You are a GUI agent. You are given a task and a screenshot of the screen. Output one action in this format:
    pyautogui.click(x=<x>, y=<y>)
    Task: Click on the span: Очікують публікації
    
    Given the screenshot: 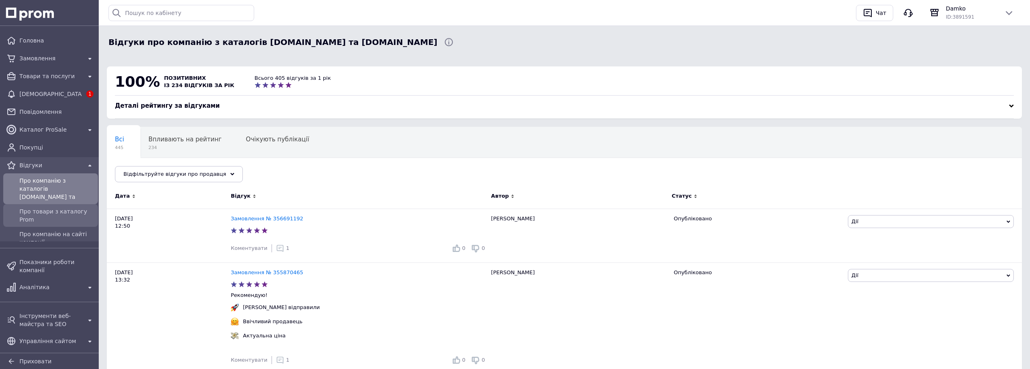 What is the action you would take?
    pyautogui.click(x=278, y=139)
    